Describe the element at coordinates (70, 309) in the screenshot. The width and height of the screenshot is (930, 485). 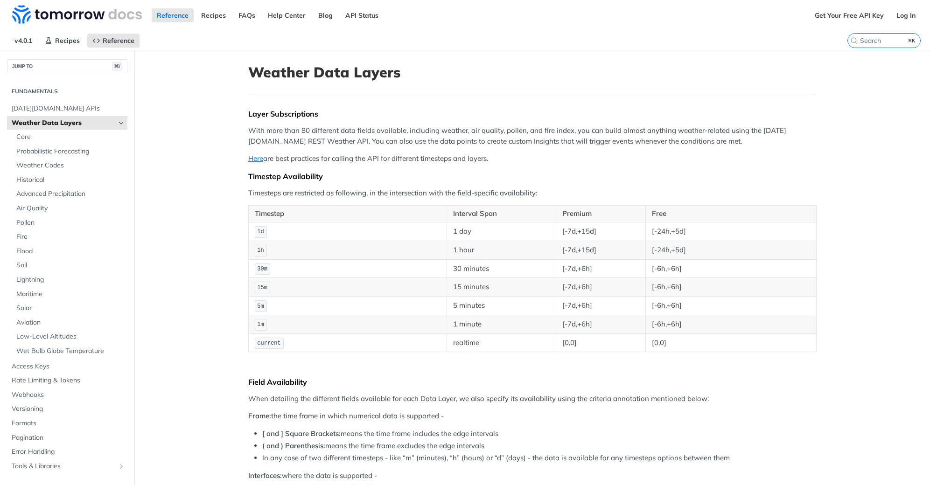
I see `a: Solar` at that location.